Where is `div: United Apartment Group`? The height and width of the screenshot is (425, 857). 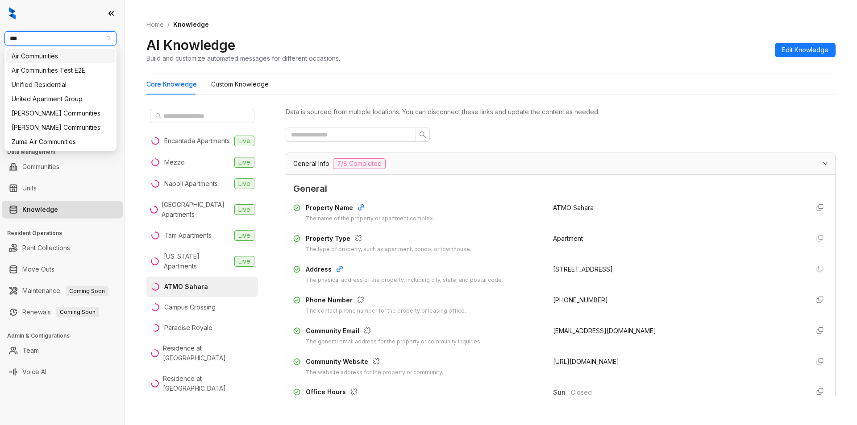
div: United Apartment Group is located at coordinates (60, 99).